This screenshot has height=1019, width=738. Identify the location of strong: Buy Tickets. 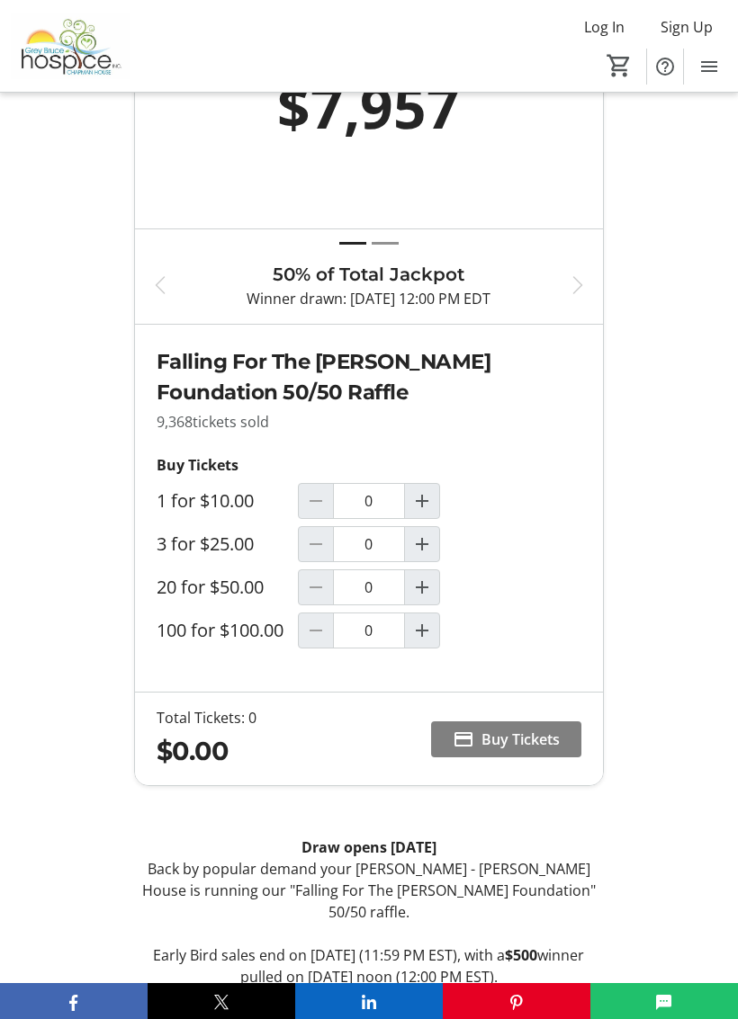
(197, 465).